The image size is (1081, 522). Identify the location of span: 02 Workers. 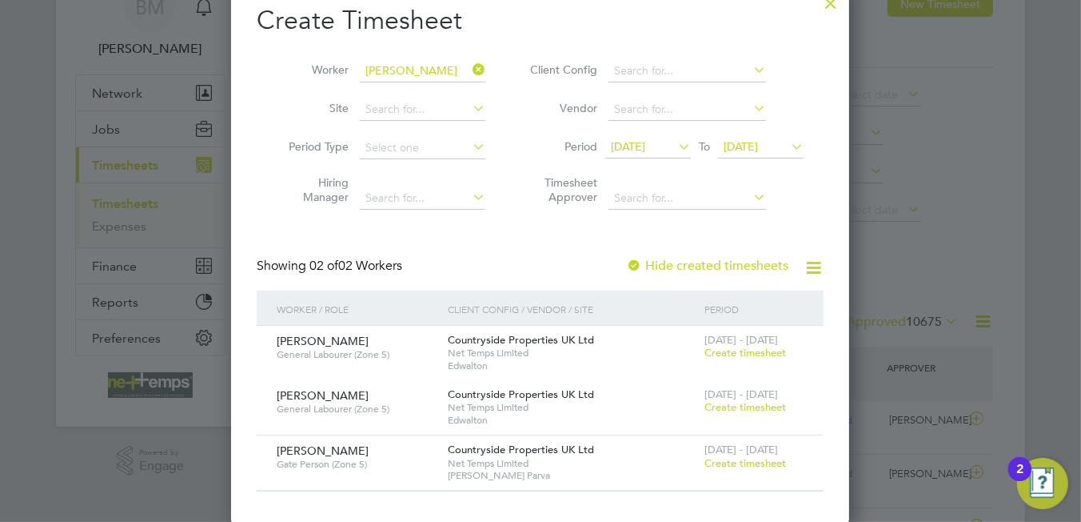
(356, 266).